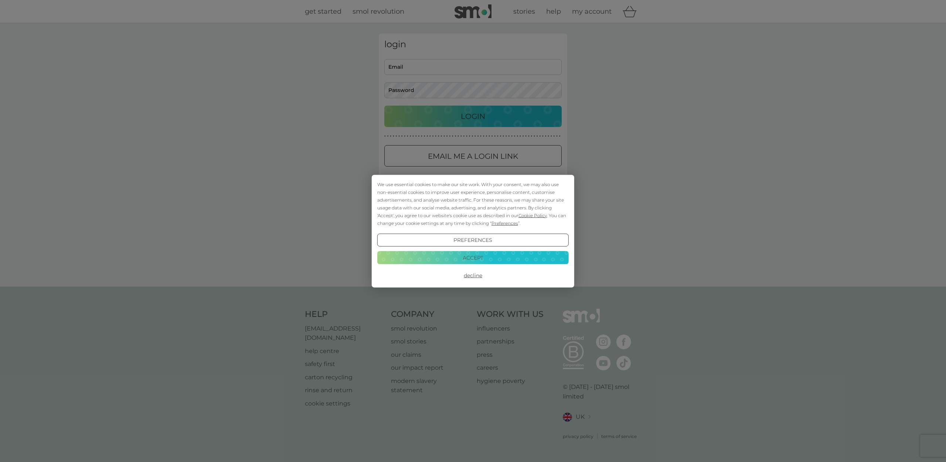 The width and height of the screenshot is (946, 462). I want to click on span: Cookie Policy, so click(532, 215).